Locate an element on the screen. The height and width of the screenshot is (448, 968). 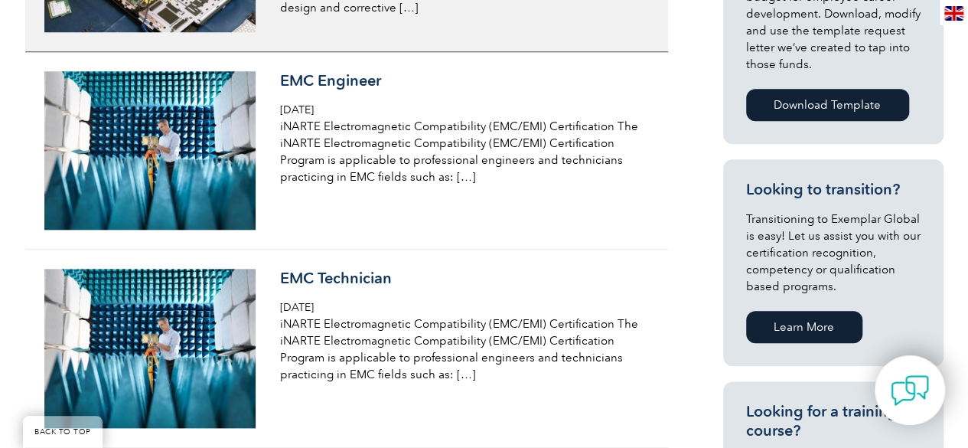
a: BACK TO TOP is located at coordinates (63, 432).